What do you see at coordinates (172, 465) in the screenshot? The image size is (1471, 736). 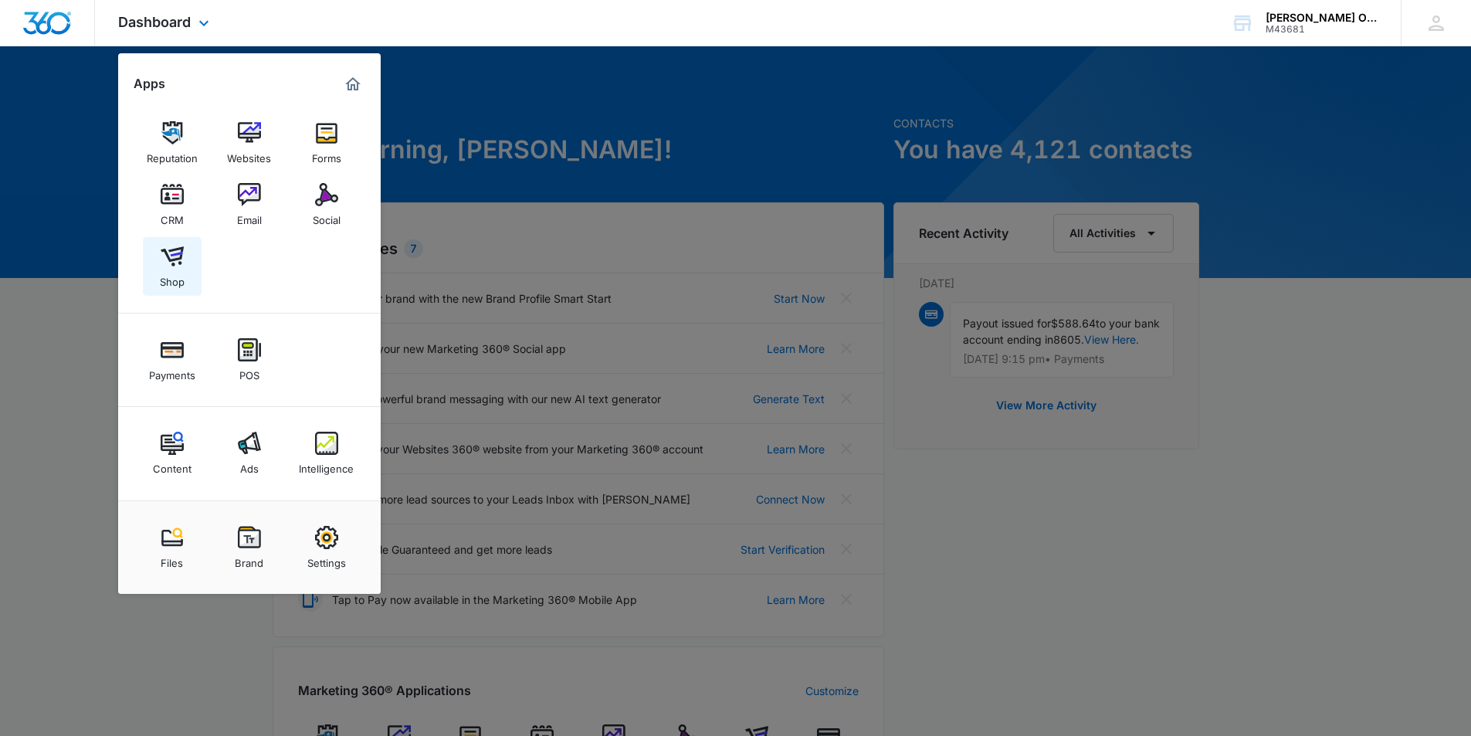 I see `div: Content` at bounding box center [172, 465].